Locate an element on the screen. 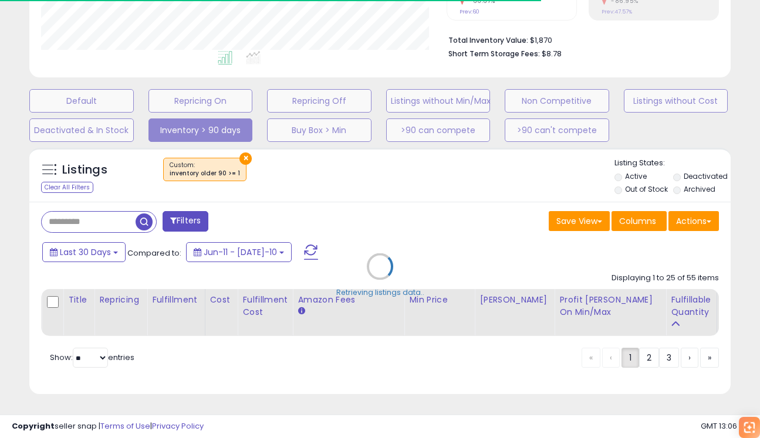 The height and width of the screenshot is (438, 760). span: $8.78 is located at coordinates (551, 53).